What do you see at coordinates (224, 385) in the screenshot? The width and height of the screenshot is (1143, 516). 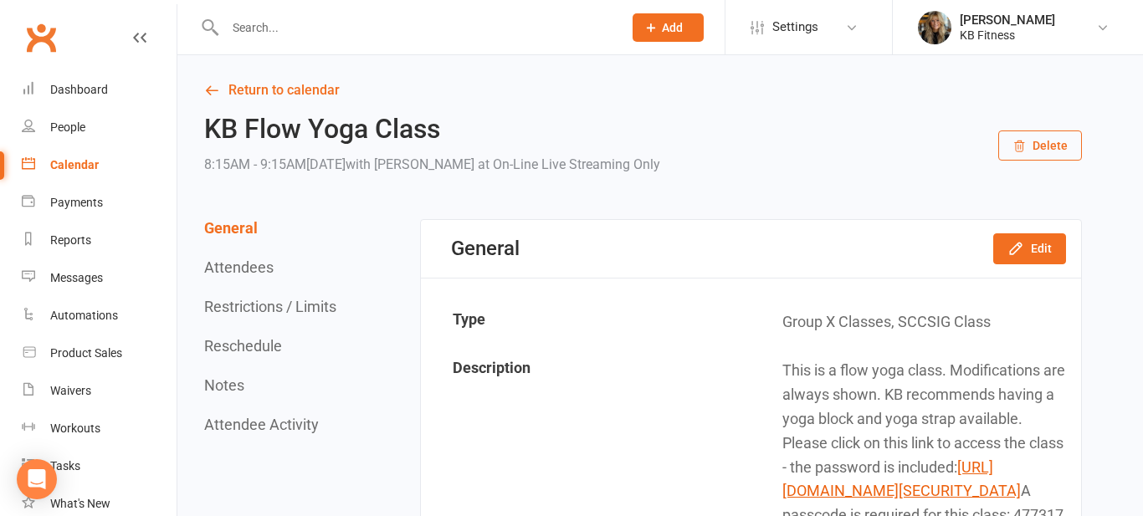 I see `button: Notes` at bounding box center [224, 385].